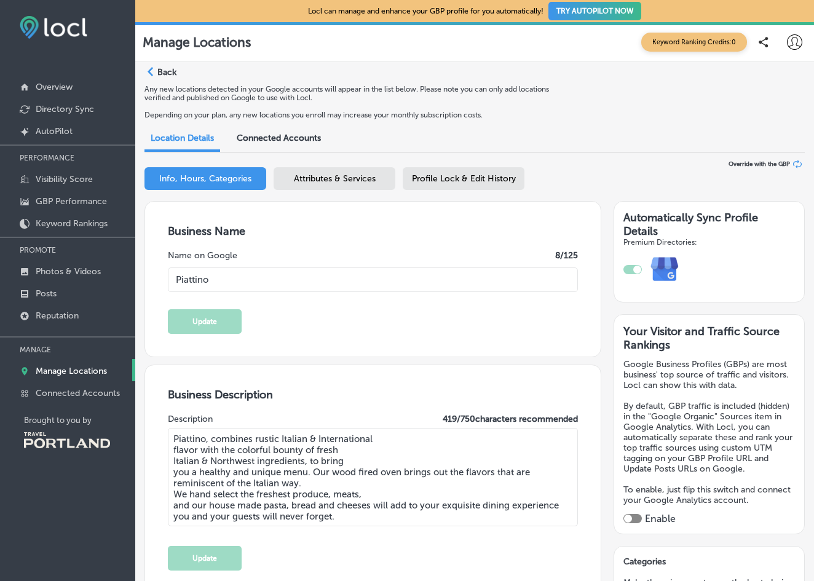  Describe the element at coordinates (67, 440) in the screenshot. I see `img: Travel Portland` at that location.